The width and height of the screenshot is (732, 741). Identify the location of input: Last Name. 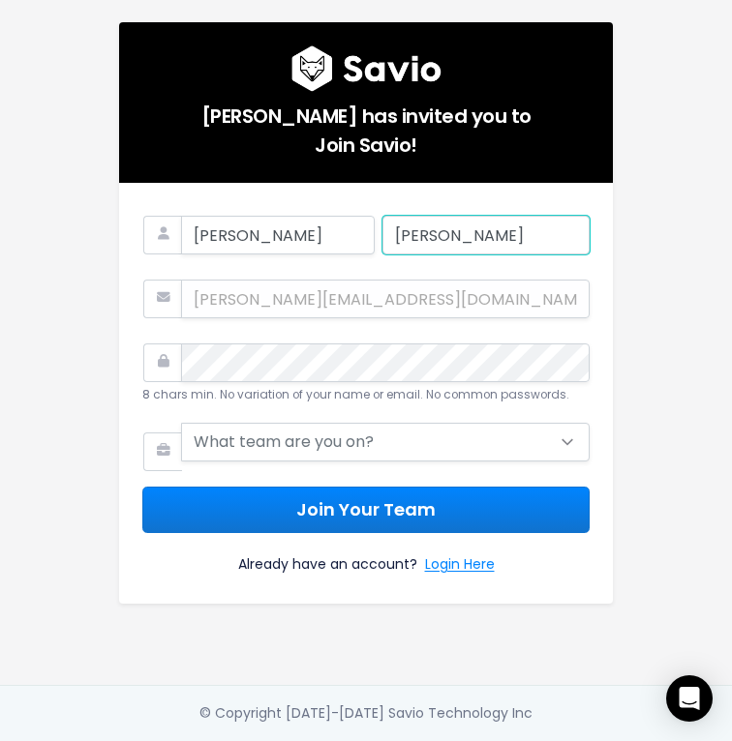
(486, 235).